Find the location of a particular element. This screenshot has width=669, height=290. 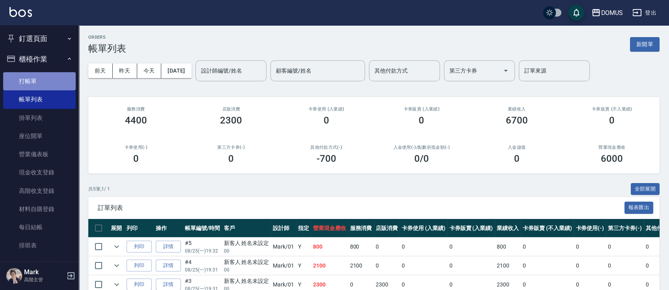

span: 訂單列表 is located at coordinates (361, 208).